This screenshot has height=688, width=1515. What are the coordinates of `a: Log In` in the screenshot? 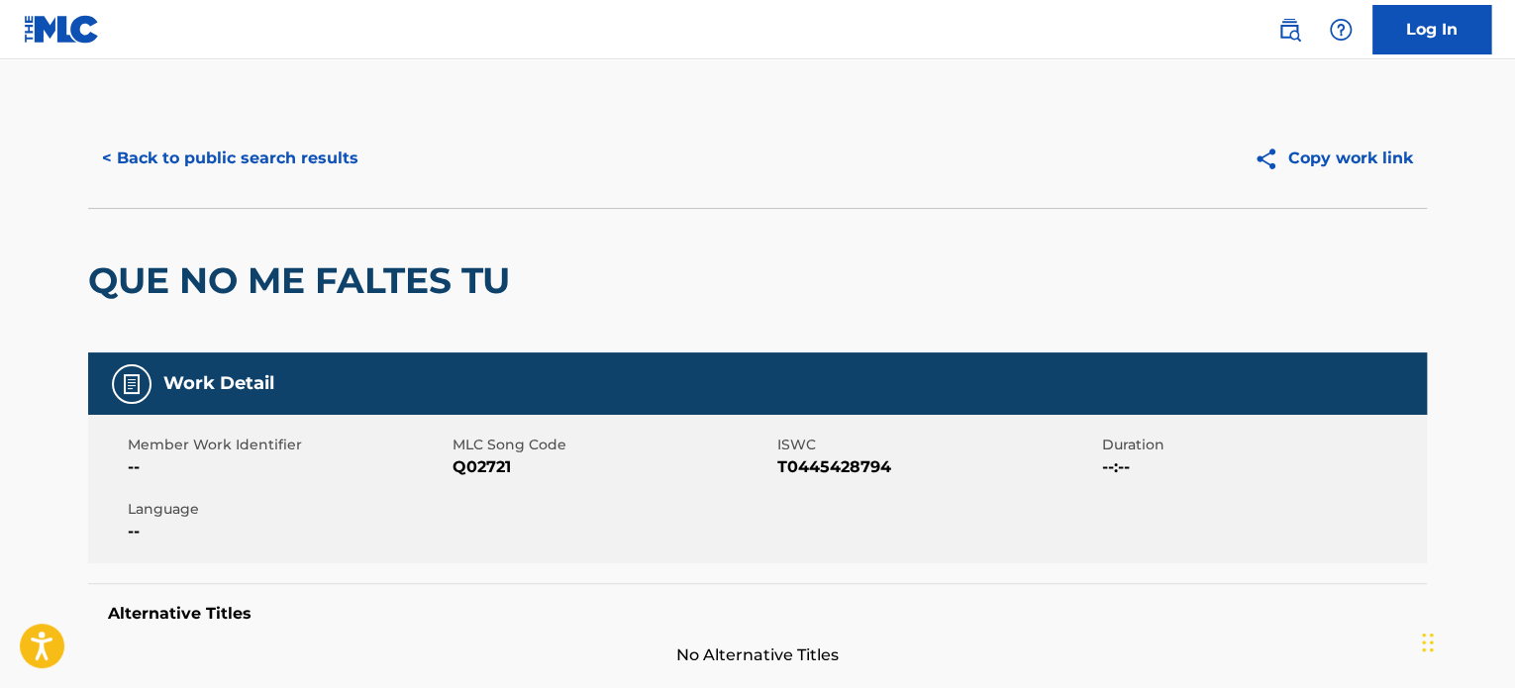 It's located at (1432, 30).